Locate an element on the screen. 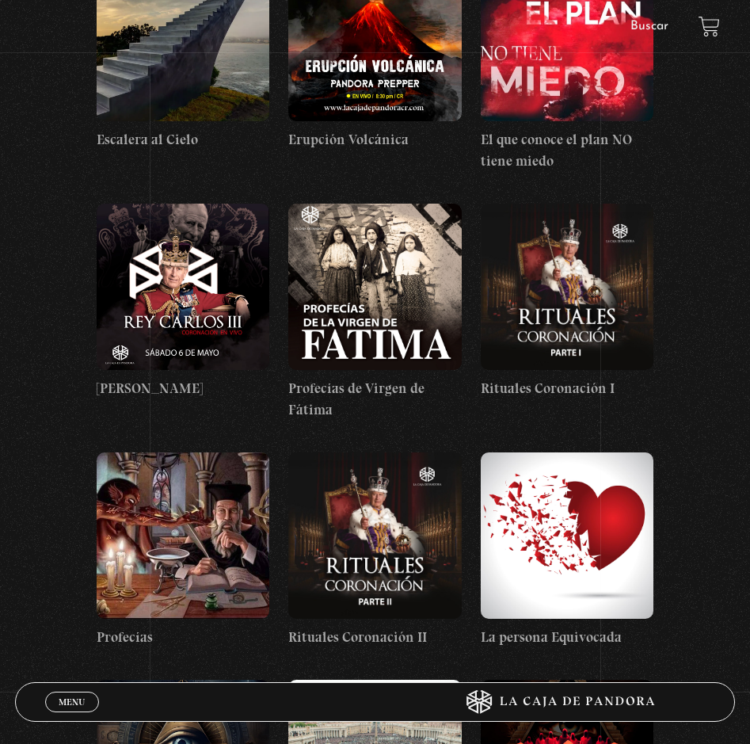 This screenshot has width=750, height=744. h4: Escalera al Cielo is located at coordinates (183, 139).